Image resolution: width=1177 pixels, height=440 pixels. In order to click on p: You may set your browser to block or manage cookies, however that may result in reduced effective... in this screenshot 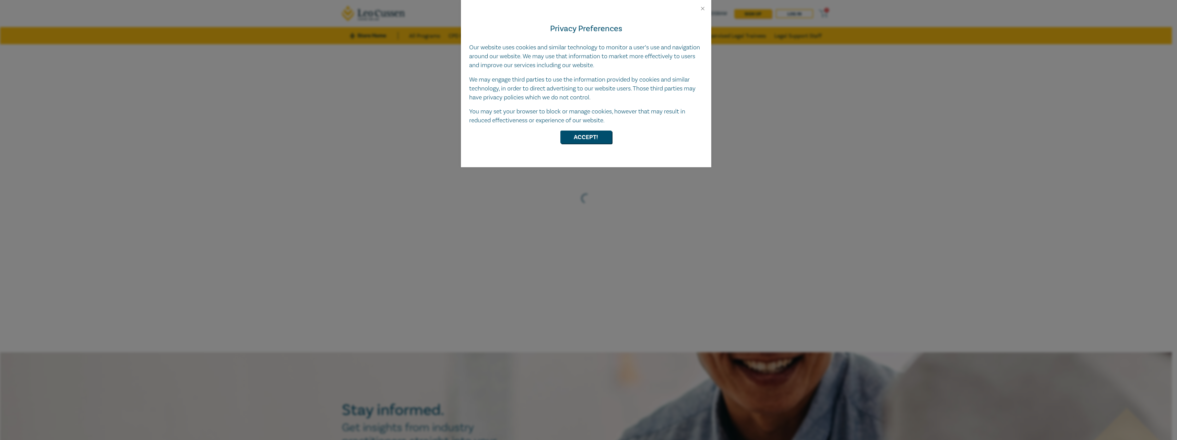, I will do `click(586, 116)`.